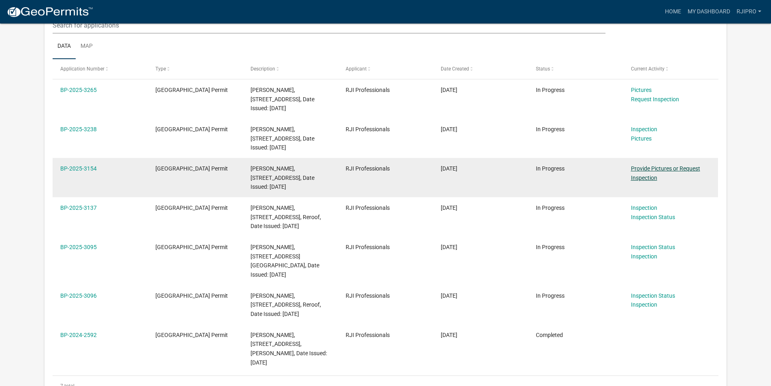 This screenshot has height=386, width=771. Describe the element at coordinates (282, 99) in the screenshot. I see `span: STEVEN C MERRIFIELD, 4249 253RD AVE NW, Reroof, Date Issued: 08/22/2025` at that location.